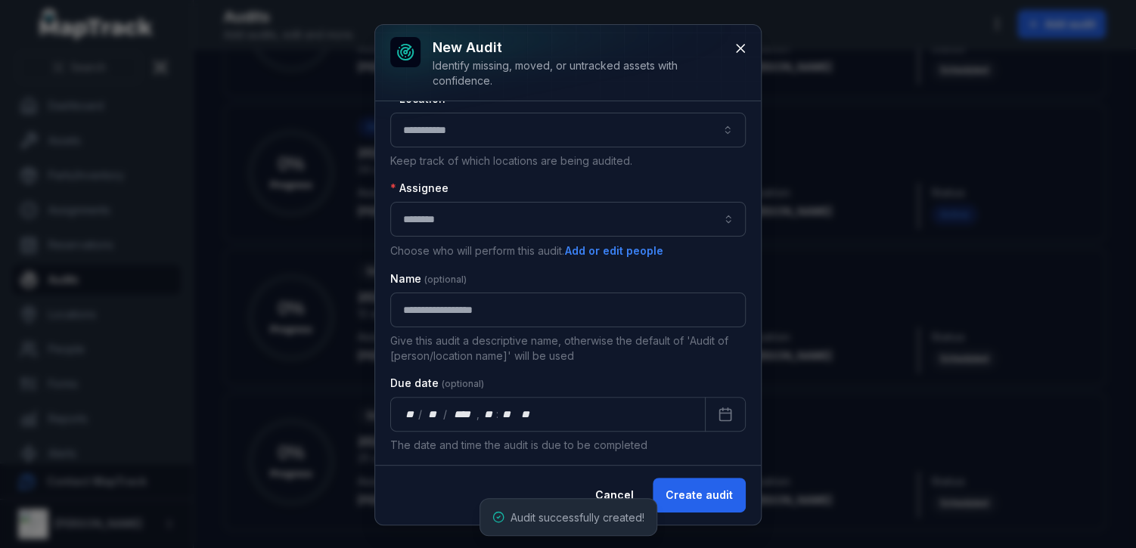 The image size is (1136, 548). Describe the element at coordinates (568, 161) in the screenshot. I see `p: Keep track of which locations are being audited.` at that location.